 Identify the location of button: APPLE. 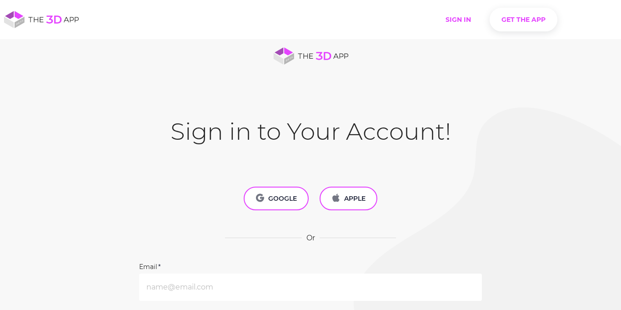
(348, 198).